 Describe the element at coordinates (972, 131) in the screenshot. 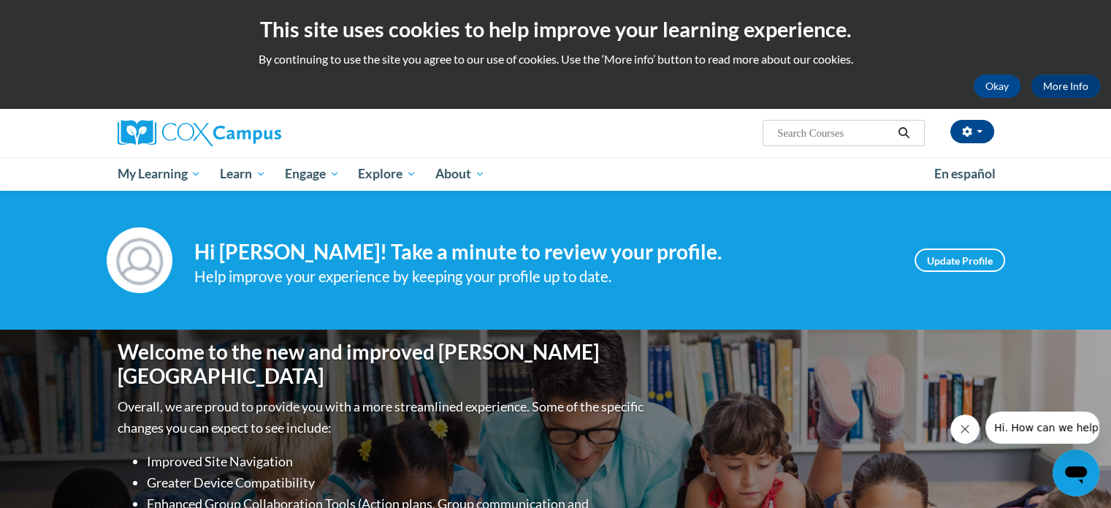

I see `button: Account Settings` at that location.